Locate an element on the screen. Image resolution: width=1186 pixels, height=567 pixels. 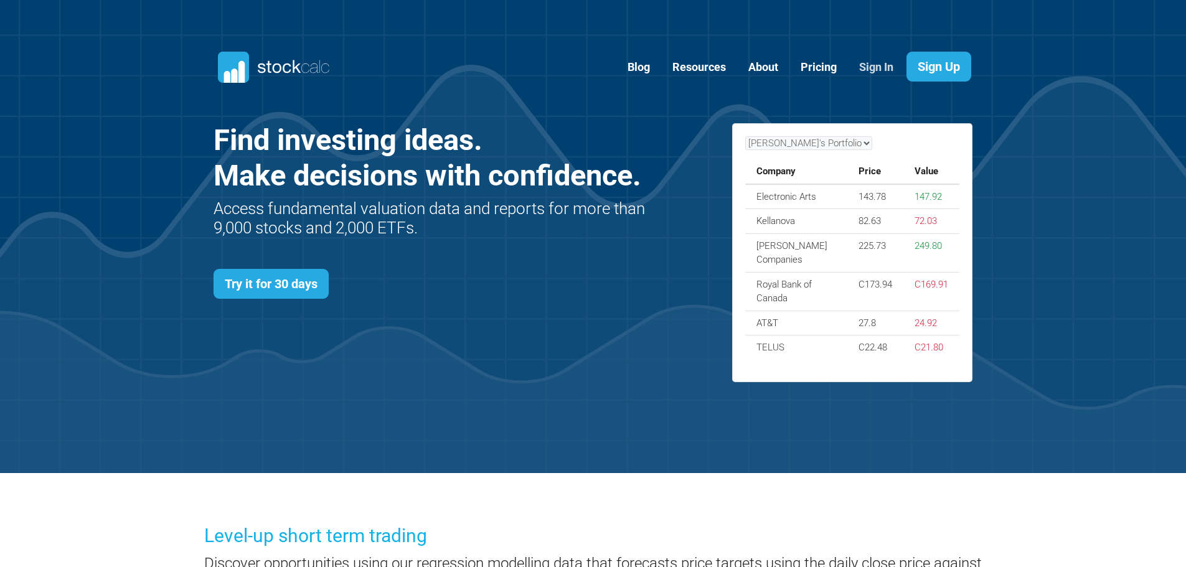
td: 143.78 is located at coordinates (875, 197).